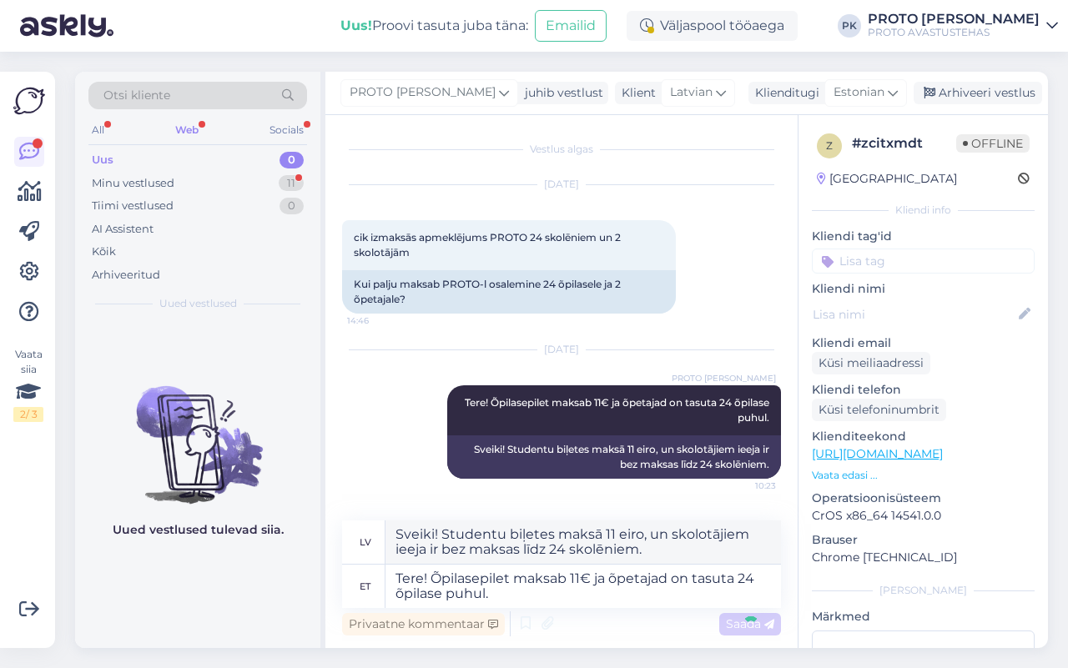  Describe the element at coordinates (923, 516) in the screenshot. I see `p: CrOS x86_64 14541.0.0` at that location.